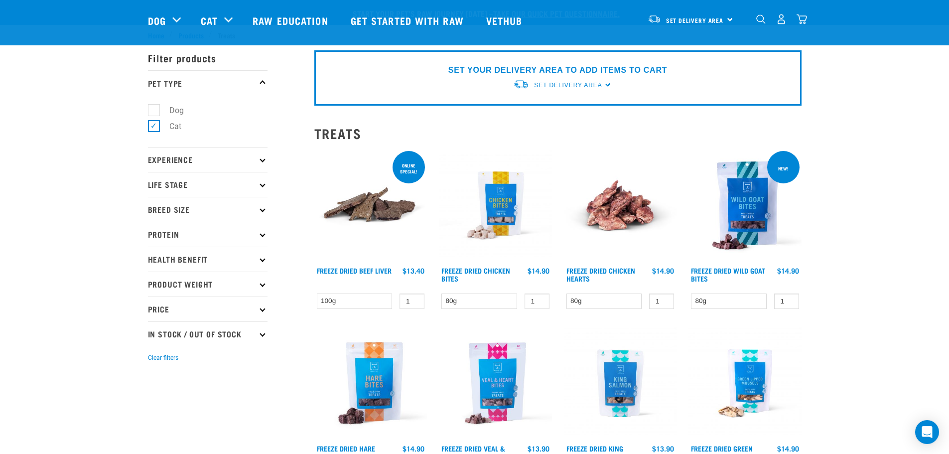 This screenshot has height=454, width=949. Describe the element at coordinates (208, 209) in the screenshot. I see `p: Breed Size` at that location.